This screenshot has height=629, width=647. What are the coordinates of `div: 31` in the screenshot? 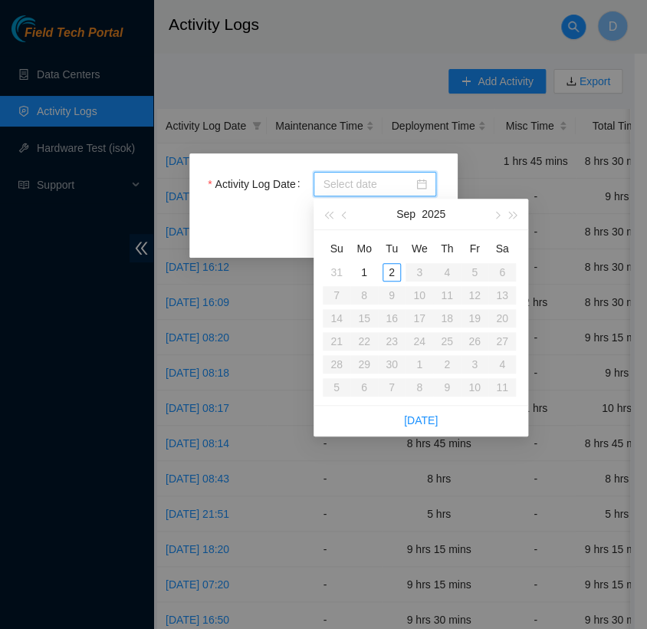 It's located at (337, 272).